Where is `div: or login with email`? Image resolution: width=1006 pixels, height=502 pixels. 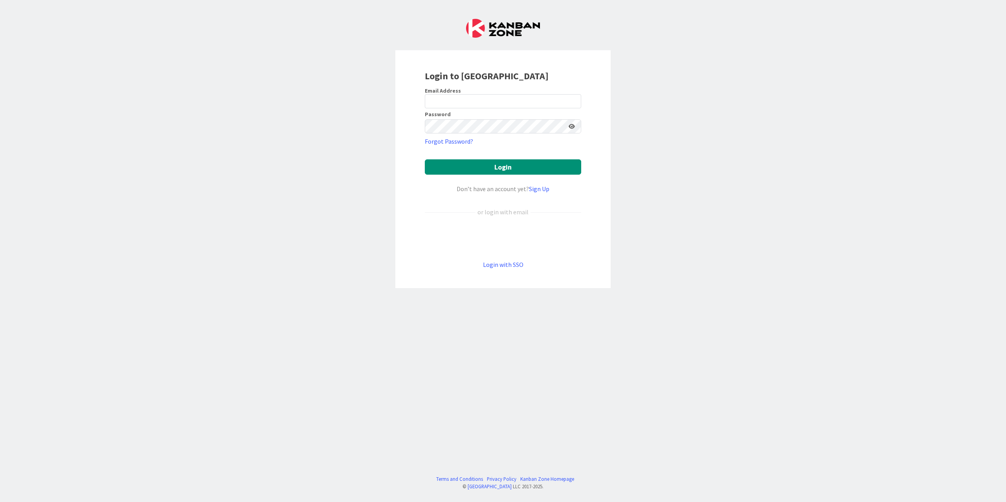 div: or login with email is located at coordinates (503, 212).